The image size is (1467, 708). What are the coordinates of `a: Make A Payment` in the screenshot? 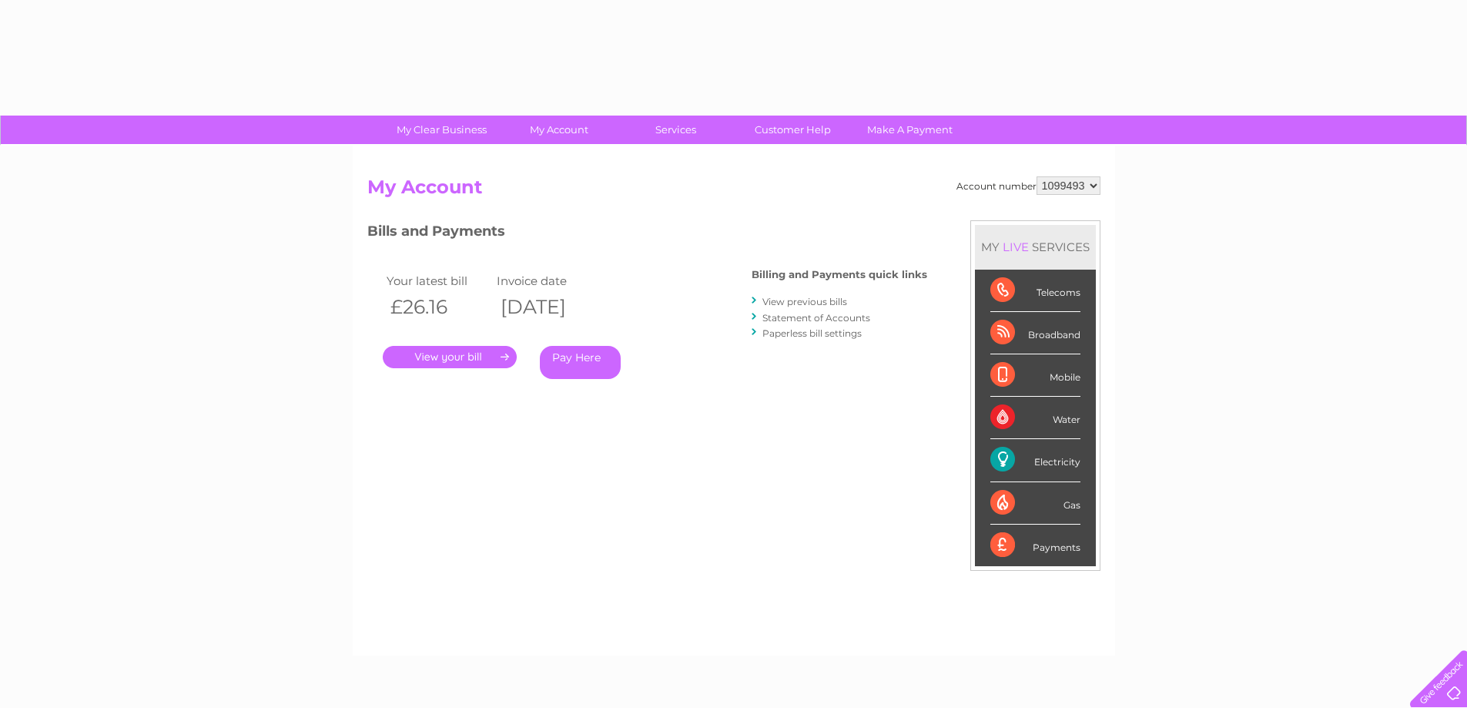 It's located at (909, 129).